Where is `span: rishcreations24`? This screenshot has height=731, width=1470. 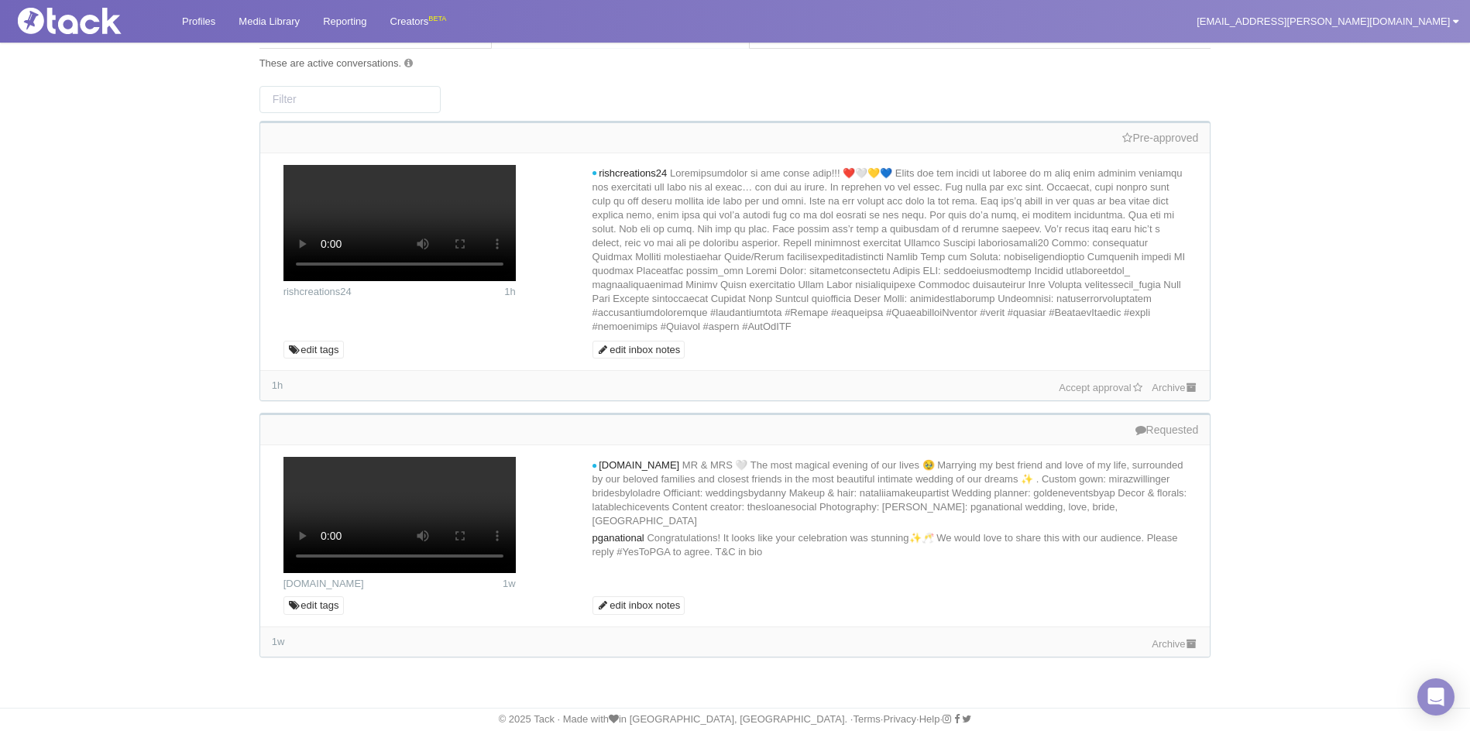
span: rishcreations24 is located at coordinates (633, 173).